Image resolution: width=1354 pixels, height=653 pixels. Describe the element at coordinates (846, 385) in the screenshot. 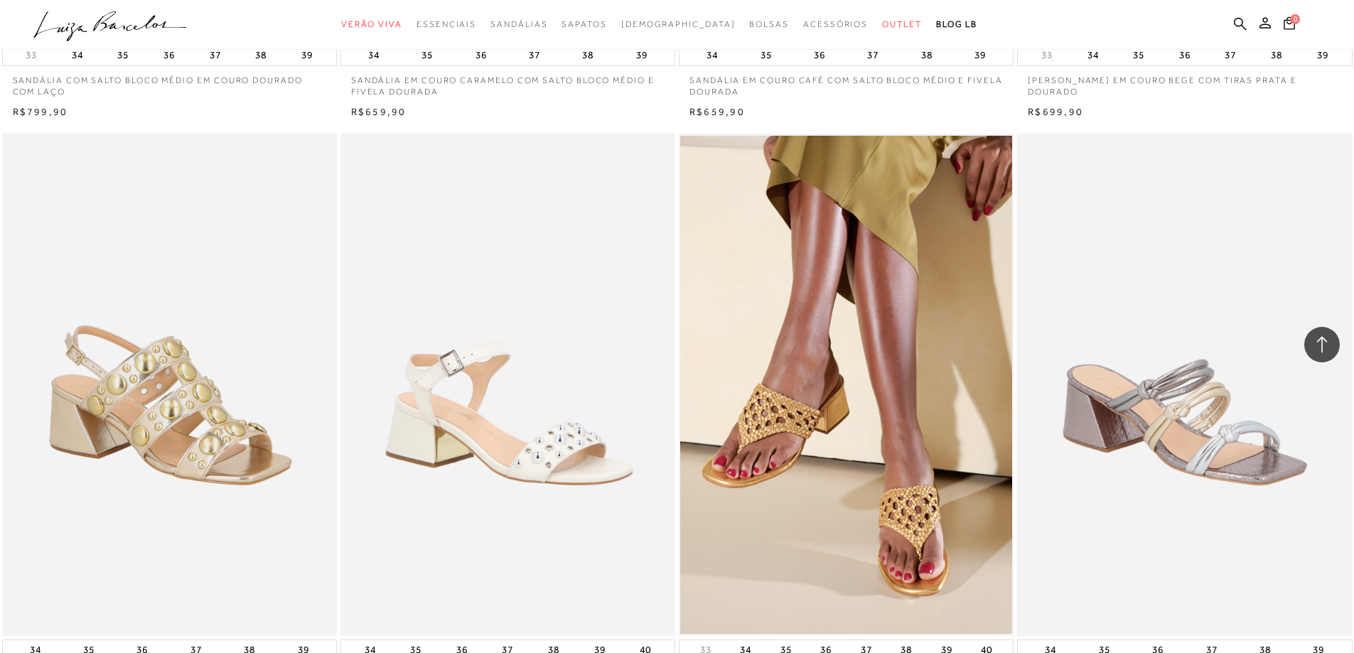

I see `img: SANDÁLIA DE DEDO OURO COM TIRAS TRANÇADAS E SALTO BLOCO` at that location.